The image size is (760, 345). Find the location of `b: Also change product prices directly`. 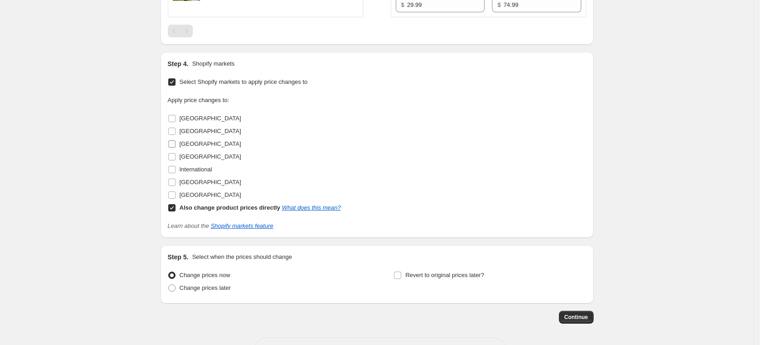

b: Also change product prices directly is located at coordinates (230, 208).